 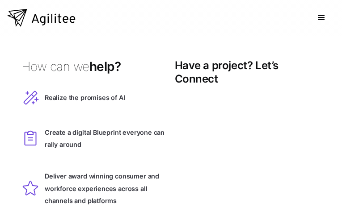 I want to click on div: Deliver award winning consumer and workforce experiences across all channels and platforms, so click(x=106, y=189).